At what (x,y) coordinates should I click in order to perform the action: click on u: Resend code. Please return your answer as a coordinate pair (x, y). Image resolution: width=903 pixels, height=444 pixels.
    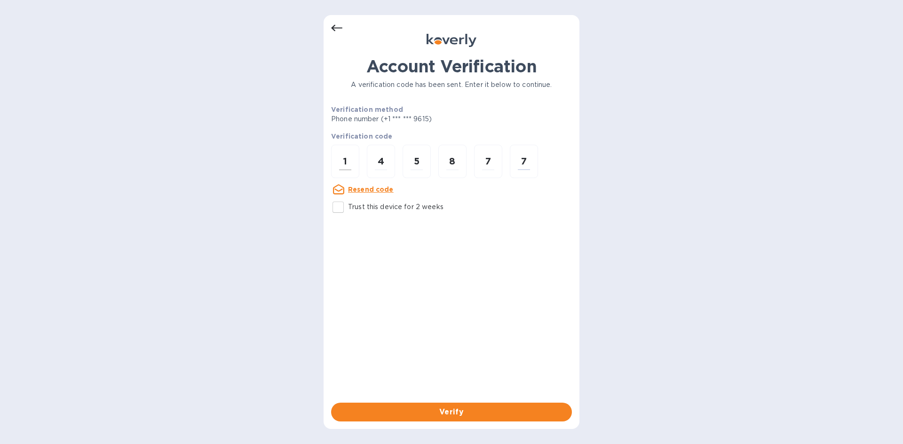
    Looking at the image, I should click on (371, 190).